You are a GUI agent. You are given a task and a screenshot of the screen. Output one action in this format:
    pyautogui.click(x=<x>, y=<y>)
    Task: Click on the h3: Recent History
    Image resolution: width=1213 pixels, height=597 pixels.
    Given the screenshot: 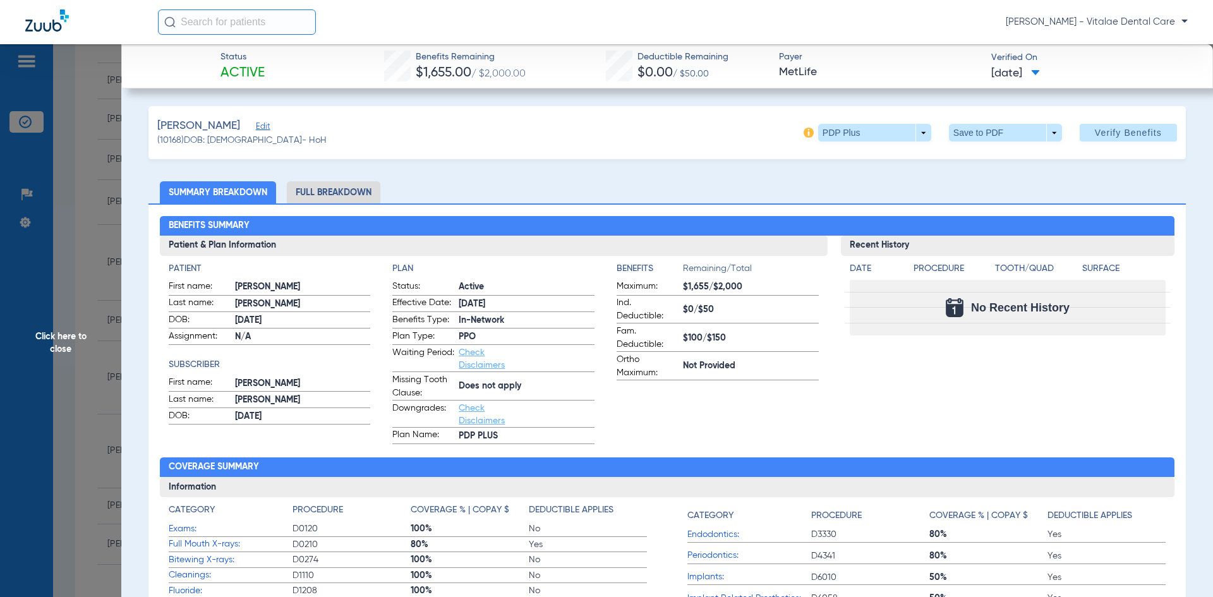 What is the action you would take?
    pyautogui.click(x=1008, y=246)
    